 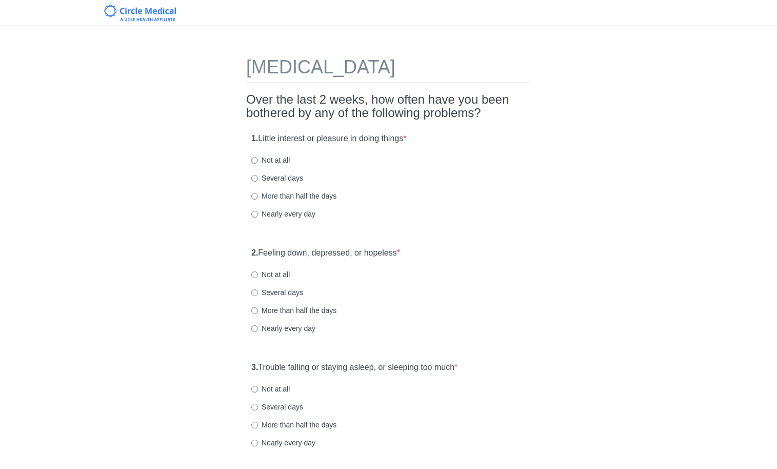 I want to click on strong: 2., so click(x=254, y=252).